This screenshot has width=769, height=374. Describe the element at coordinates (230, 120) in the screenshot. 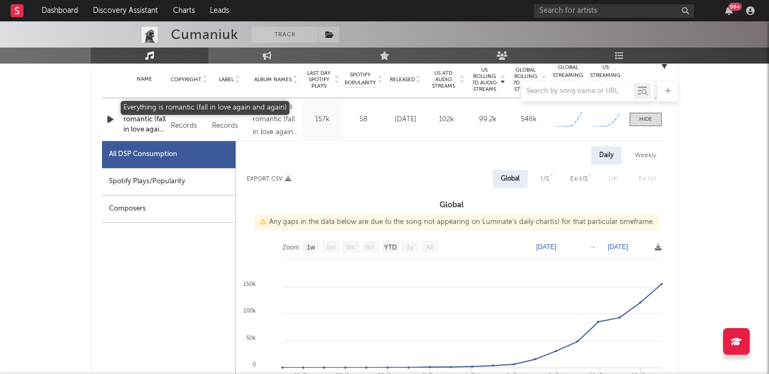

I see `div: BVS Records` at that location.